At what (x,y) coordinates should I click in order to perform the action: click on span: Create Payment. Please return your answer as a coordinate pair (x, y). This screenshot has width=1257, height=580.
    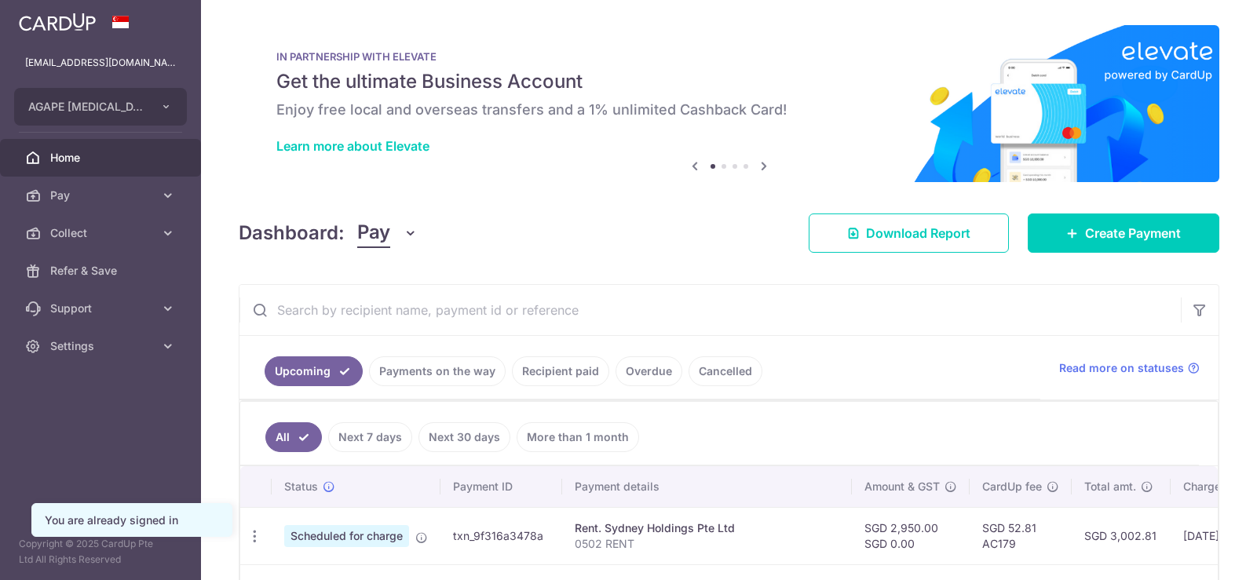
    Looking at the image, I should click on (1133, 233).